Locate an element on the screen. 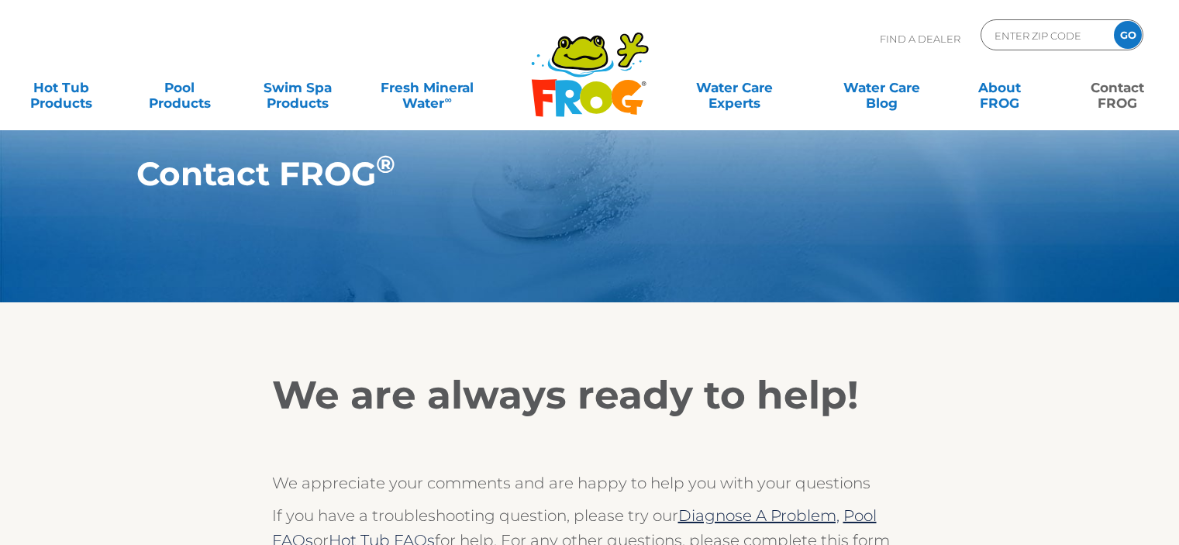 The image size is (1179, 545). a: Swim SpaProducts is located at coordinates (298, 88).